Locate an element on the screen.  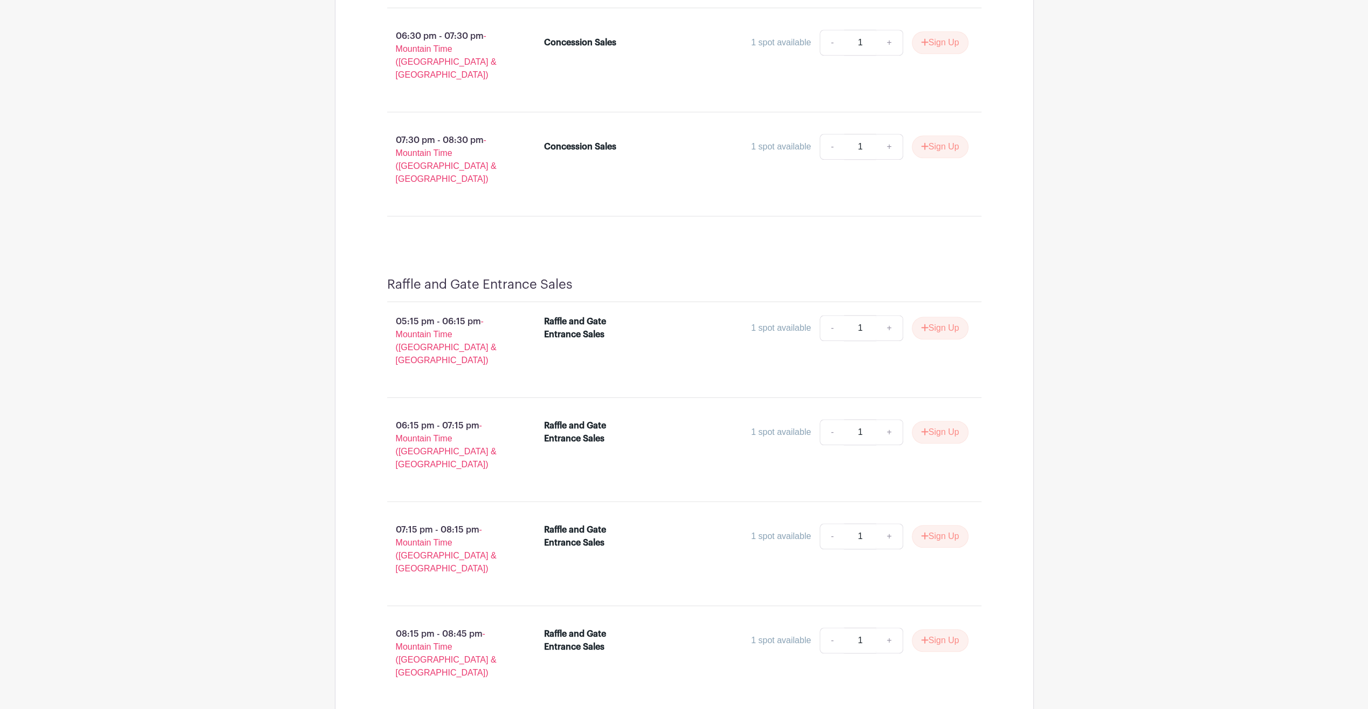
p: 06:30 pm - 07:30 pm is located at coordinates (449, 56).